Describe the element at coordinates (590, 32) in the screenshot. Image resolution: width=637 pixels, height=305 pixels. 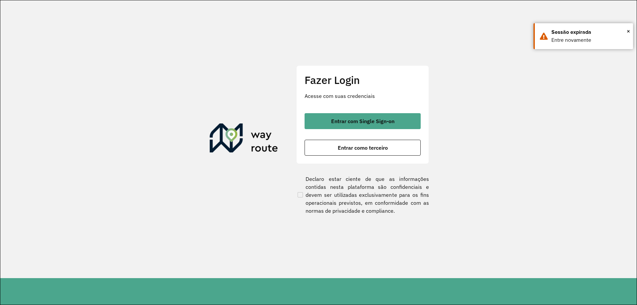
I see `div: Sessão expirada` at that location.